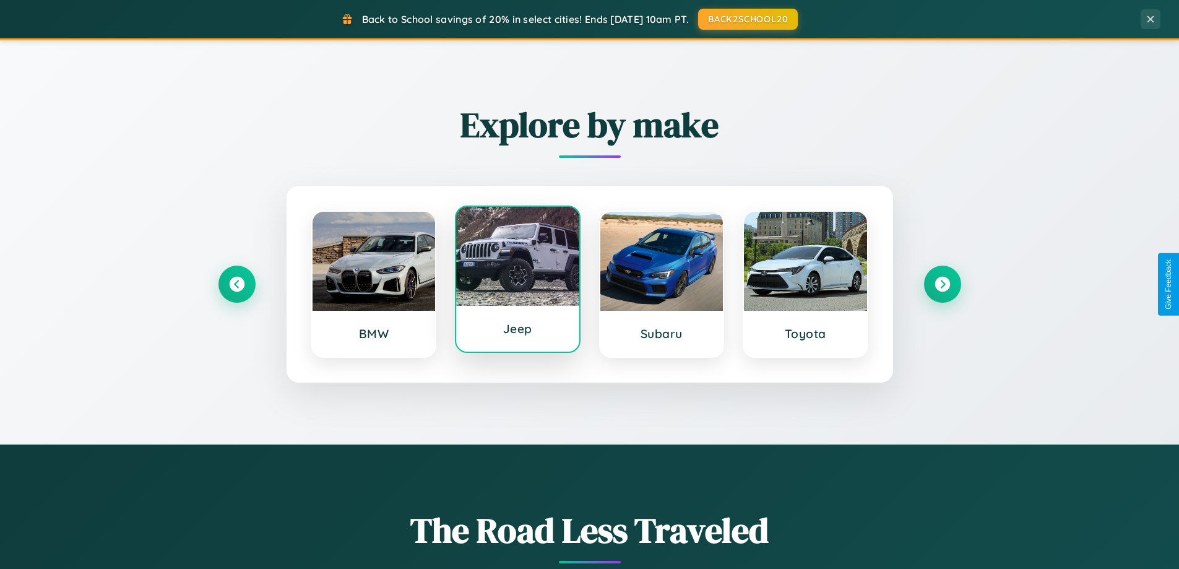 The width and height of the screenshot is (1179, 569). I want to click on h1: The Road Less Traveled, so click(590, 530).